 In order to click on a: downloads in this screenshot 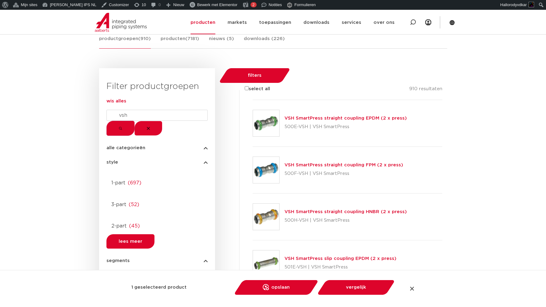, I will do `click(316, 22)`.